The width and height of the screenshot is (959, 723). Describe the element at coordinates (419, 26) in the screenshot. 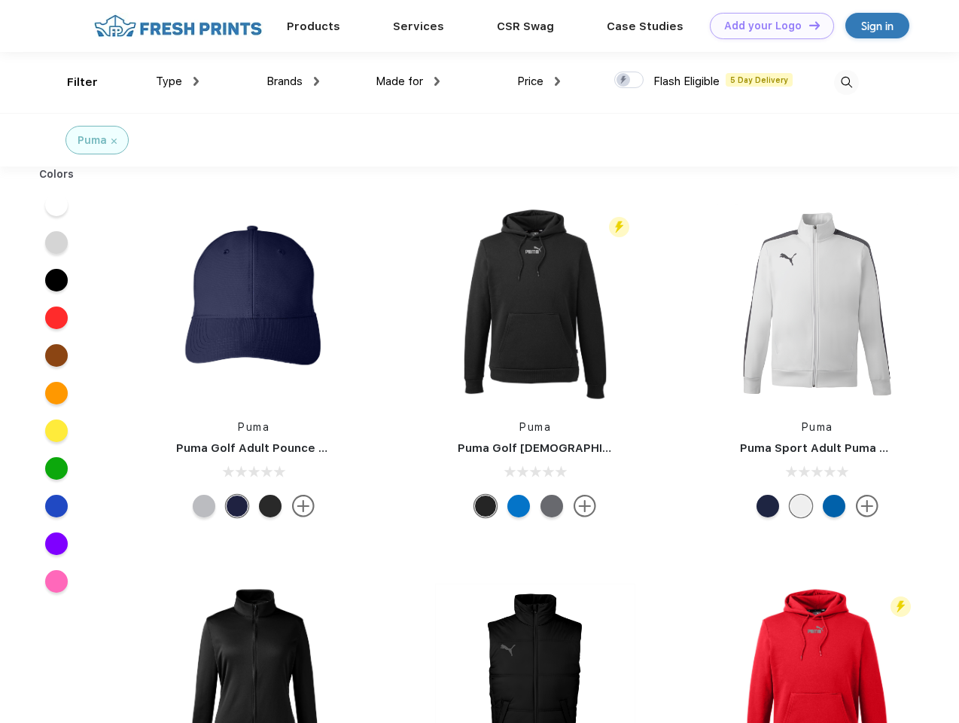

I see `a: Services` at that location.